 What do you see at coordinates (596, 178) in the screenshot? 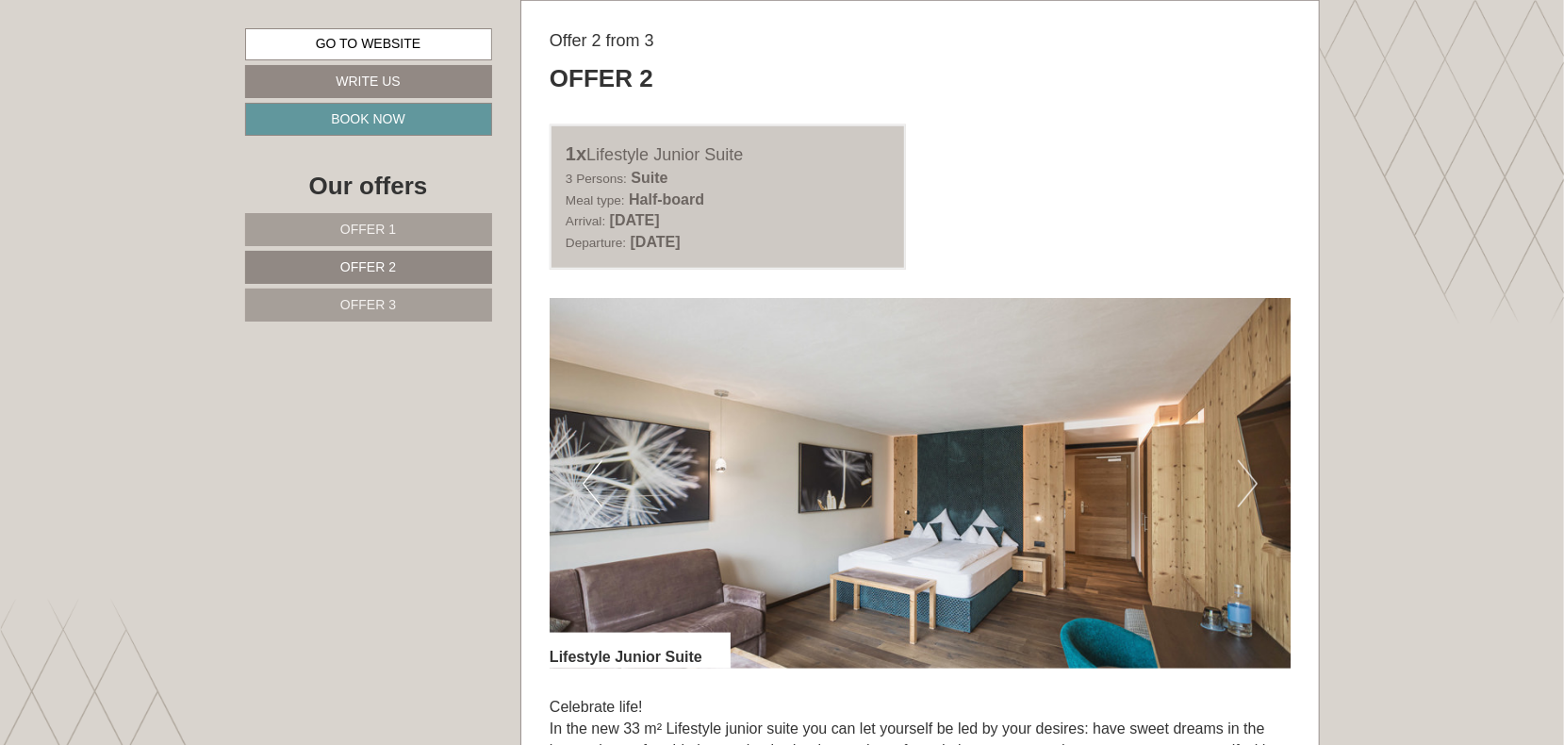
I see `small: 3 Persons:` at bounding box center [596, 178].